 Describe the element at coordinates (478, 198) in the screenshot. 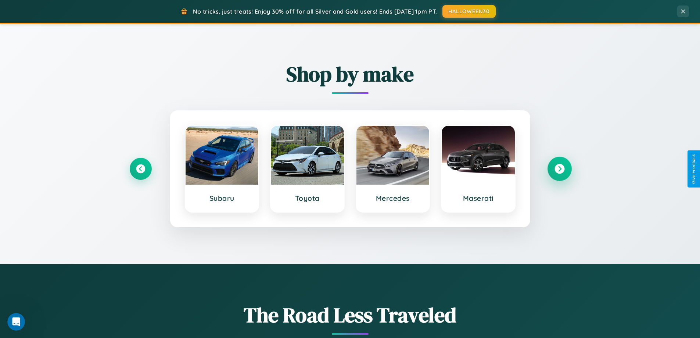

I see `h3: Maserati` at that location.